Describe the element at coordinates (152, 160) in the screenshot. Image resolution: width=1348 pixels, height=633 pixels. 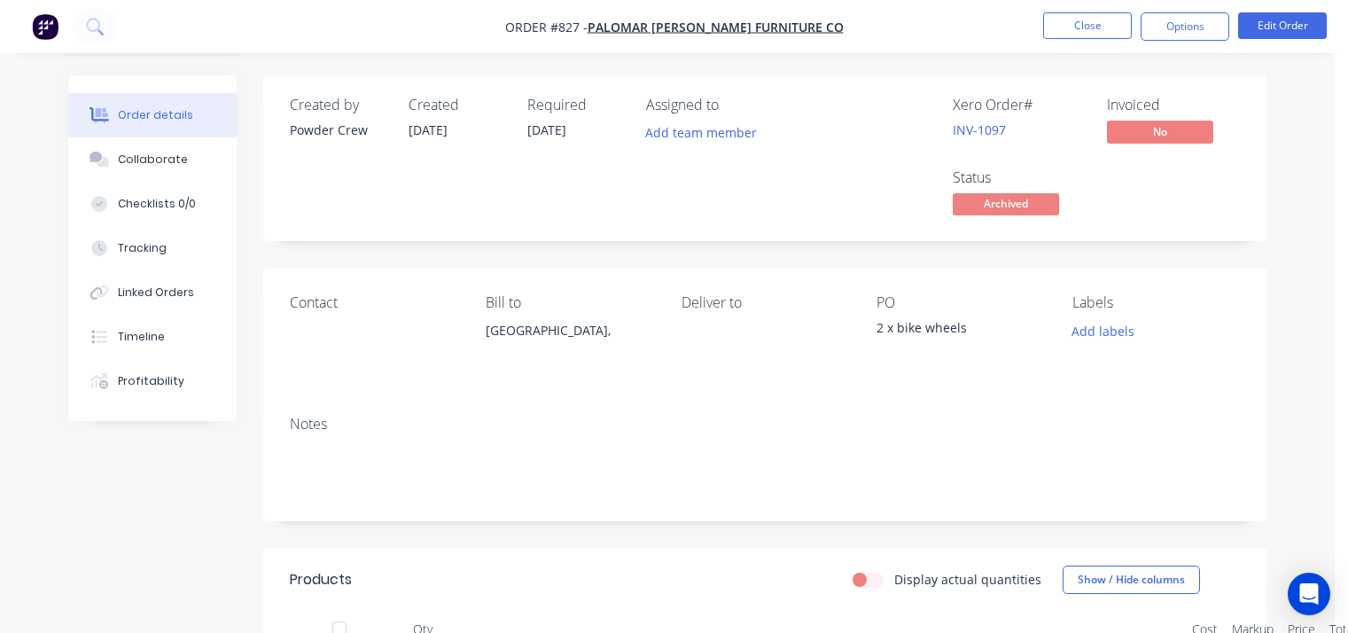
I see `div: Collaborate` at that location.